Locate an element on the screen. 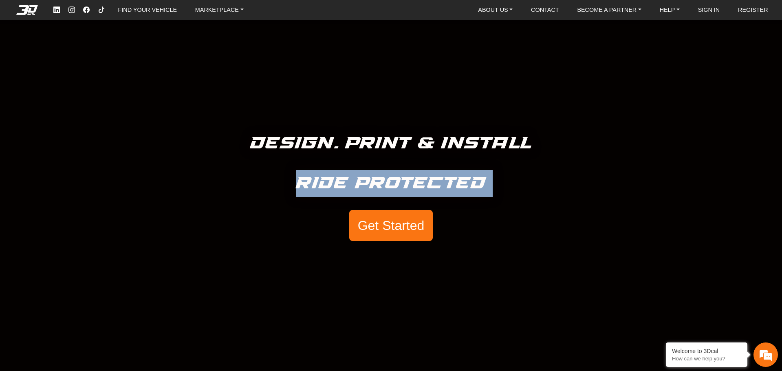 The height and width of the screenshot is (371, 782). a: HELP is located at coordinates (670, 10).